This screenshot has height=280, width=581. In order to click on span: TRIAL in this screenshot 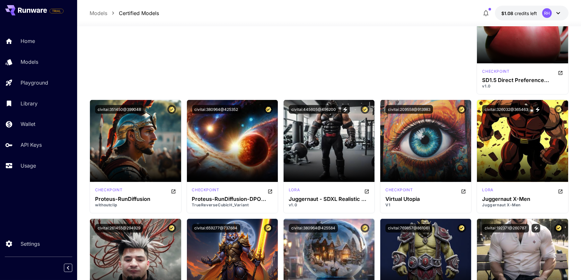, I will do `click(56, 11)`.